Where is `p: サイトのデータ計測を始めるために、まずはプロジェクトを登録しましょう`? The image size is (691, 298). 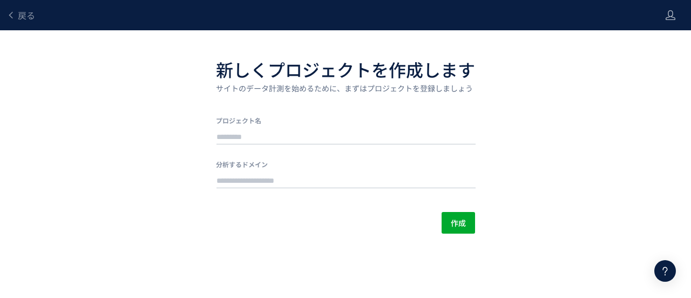 p: サイトのデータ計測を始めるために、まずはプロジェクトを登録しましょう is located at coordinates (346, 88).